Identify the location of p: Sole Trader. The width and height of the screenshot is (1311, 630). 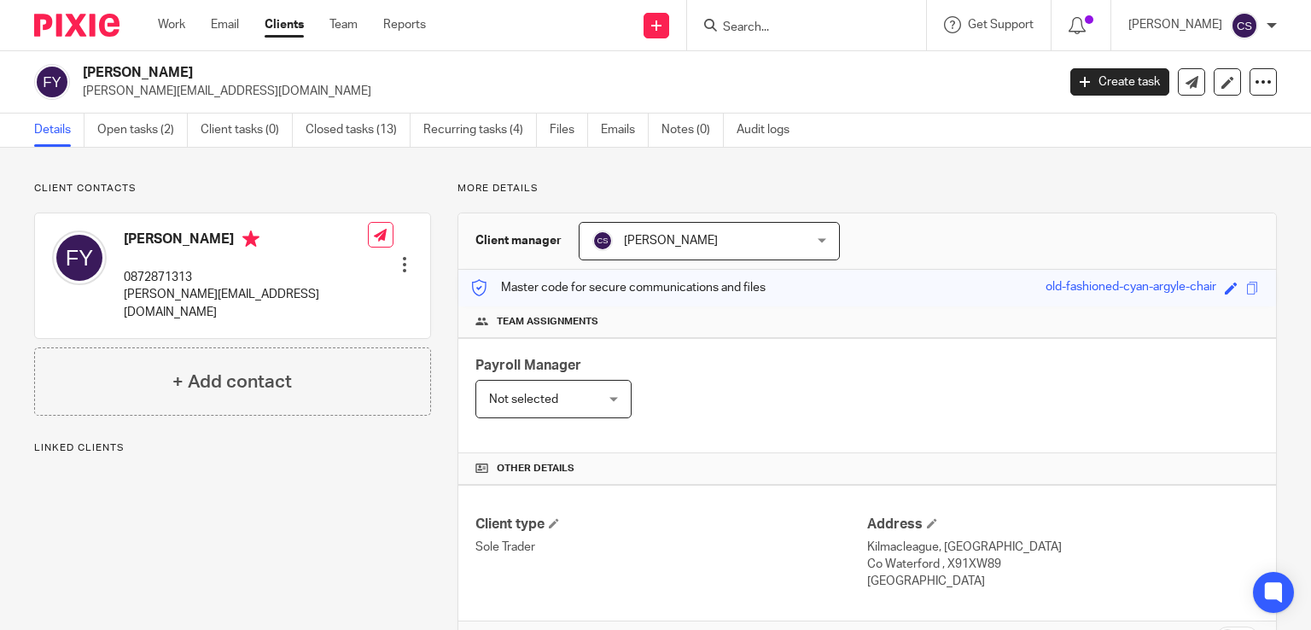
(671, 547).